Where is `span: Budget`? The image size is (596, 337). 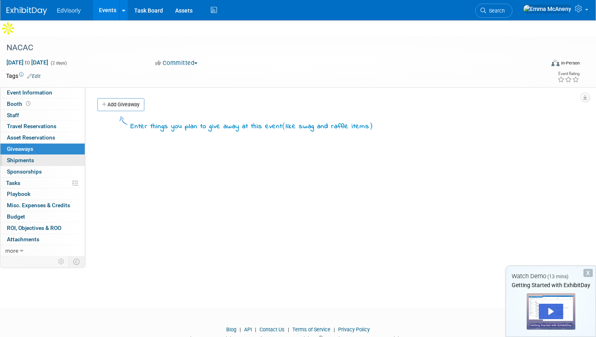 span: Budget is located at coordinates (16, 216).